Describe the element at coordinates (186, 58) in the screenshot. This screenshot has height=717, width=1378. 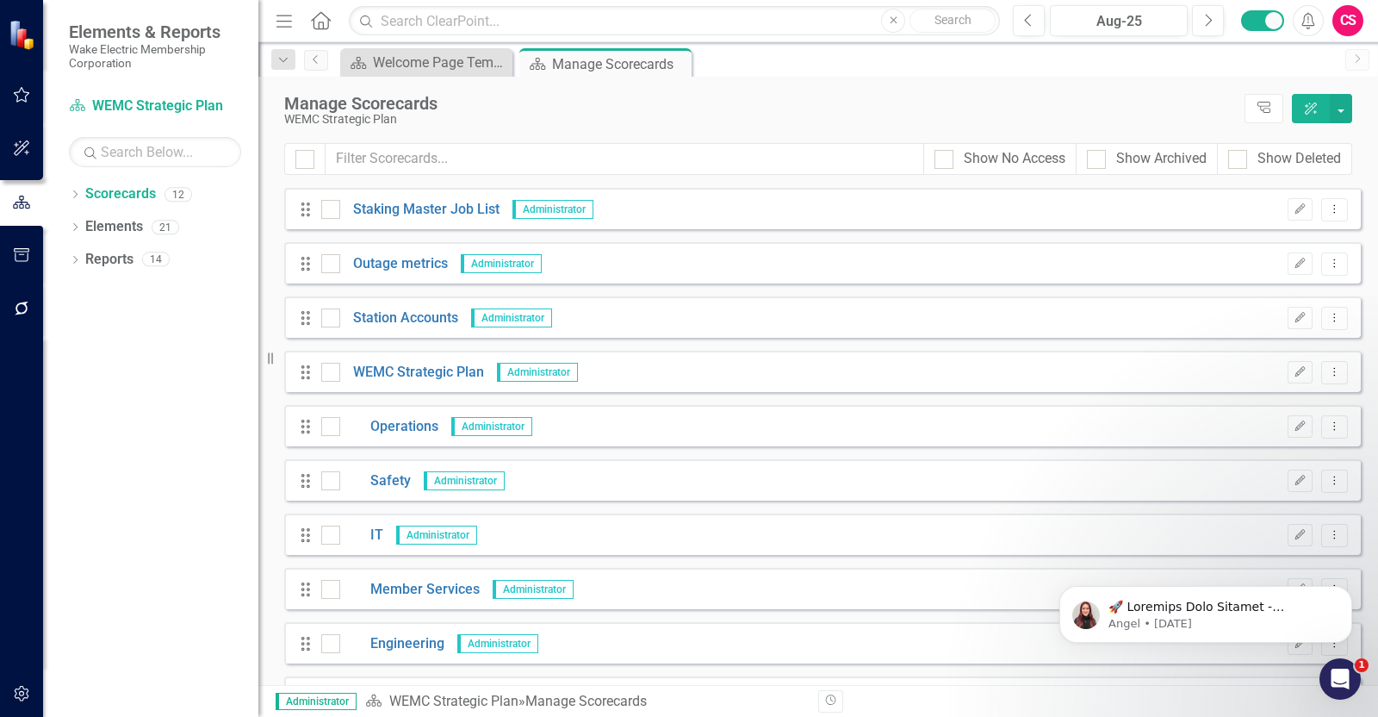
I see `p: 🚀 Loremips Dolo Sitamet - Consecte Adip Elitsed do Eiusm! Te IncidIdunt, Utlabor et DolorEmagn'a ...` at that location.